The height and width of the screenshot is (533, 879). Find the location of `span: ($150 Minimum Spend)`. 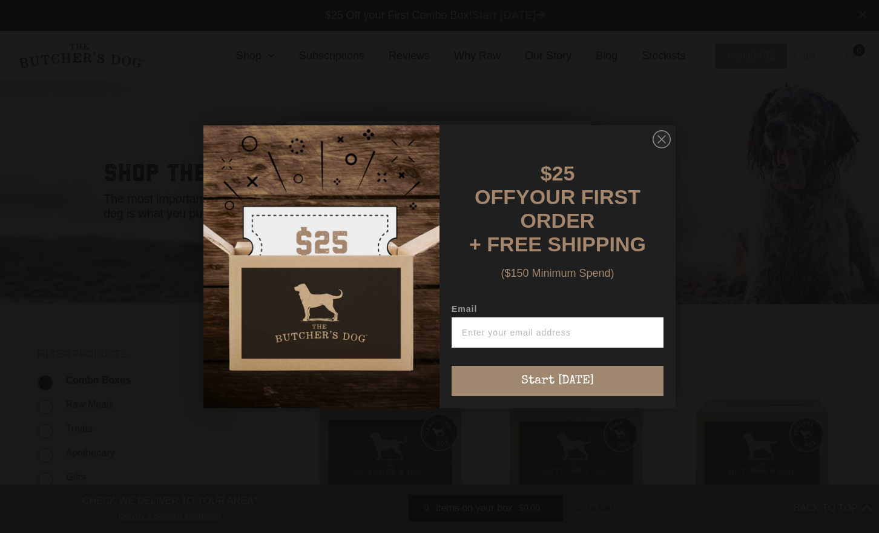

span: ($150 Minimum Spend) is located at coordinates (557, 273).